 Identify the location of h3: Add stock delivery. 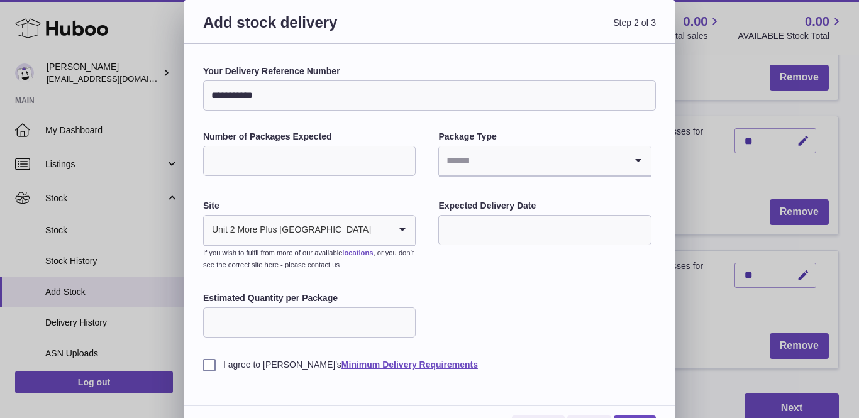
(316, 30).